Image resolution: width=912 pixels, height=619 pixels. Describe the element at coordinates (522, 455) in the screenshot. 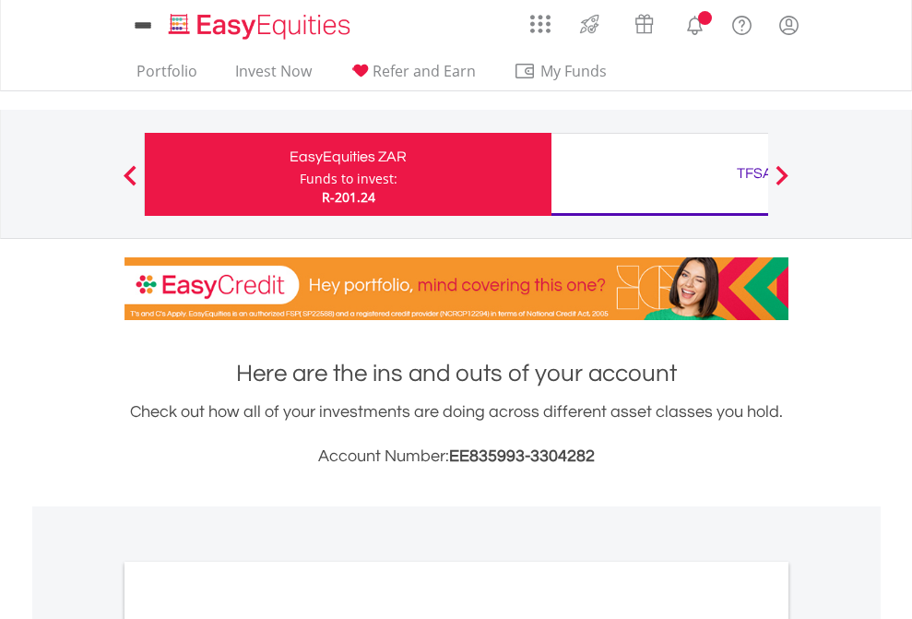

I see `span: EE835993-3304282` at that location.